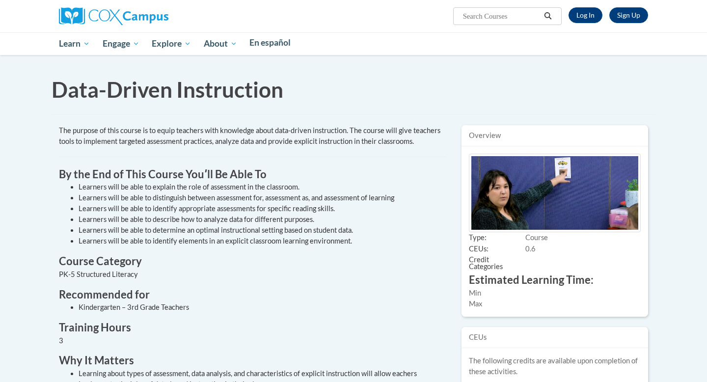 Image resolution: width=707 pixels, height=382 pixels. What do you see at coordinates (253, 361) in the screenshot?
I see `h3: Why It Matters` at bounding box center [253, 361].